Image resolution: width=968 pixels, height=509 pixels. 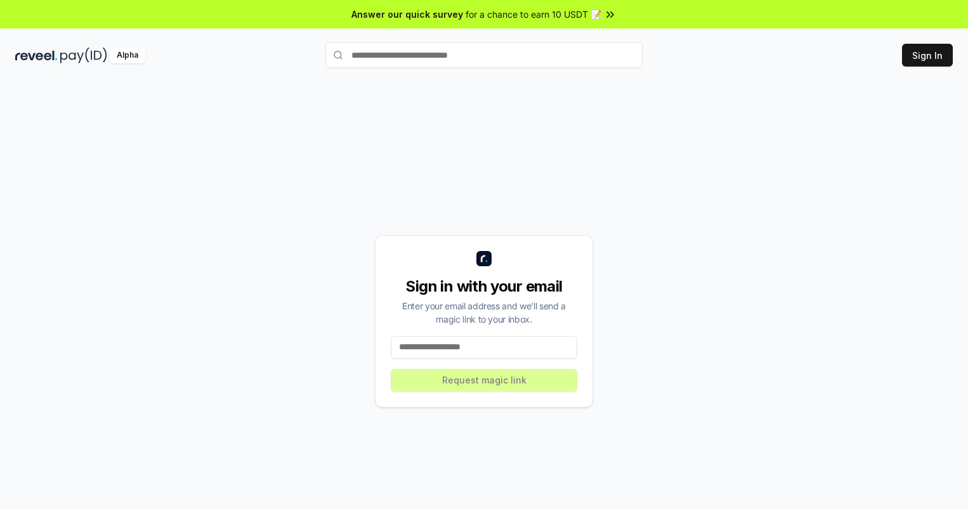 What do you see at coordinates (484, 287) in the screenshot?
I see `div: Sign in with your email` at bounding box center [484, 287].